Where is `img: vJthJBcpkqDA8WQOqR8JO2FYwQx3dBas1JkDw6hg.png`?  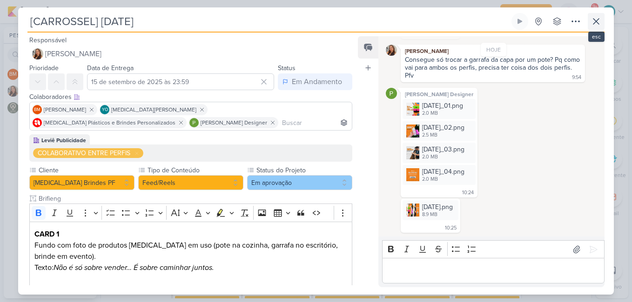
img: vJthJBcpkqDA8WQOqR8JO2FYwQx3dBas1JkDw6hg.png is located at coordinates (413, 175).